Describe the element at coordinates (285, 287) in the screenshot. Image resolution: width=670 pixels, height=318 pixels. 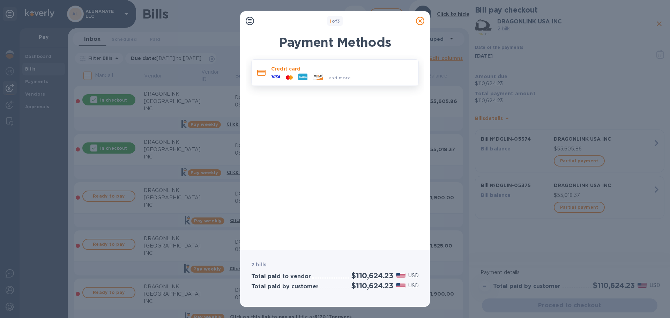
I see `h3: Total paid by customer` at that location.